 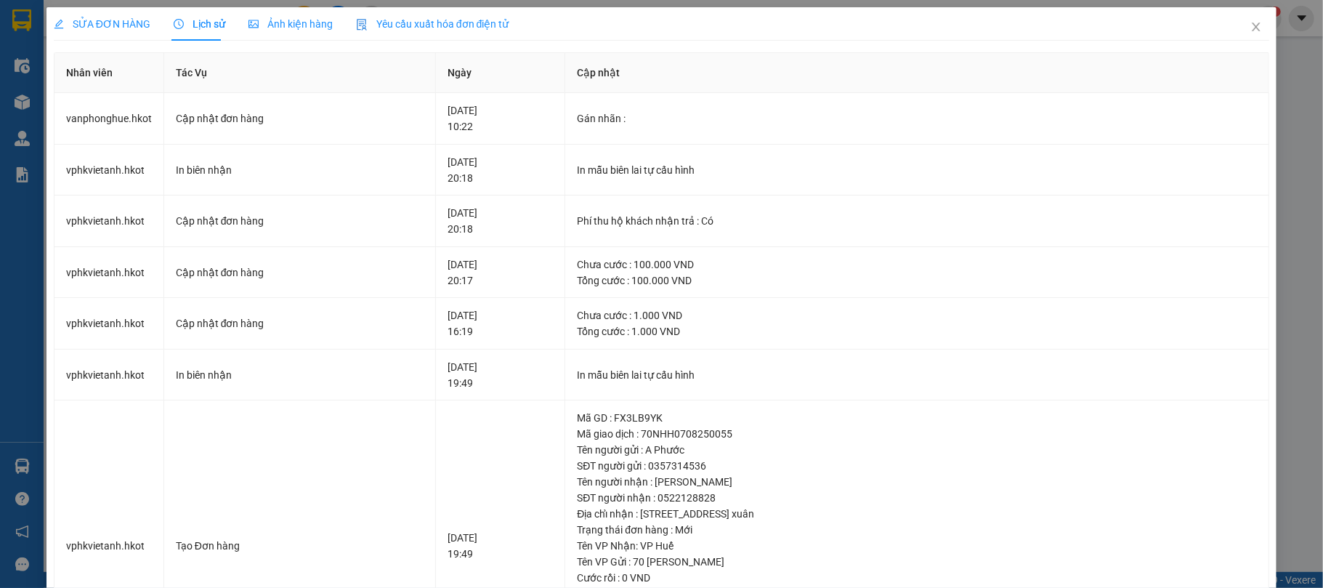 What do you see at coordinates (109, 73) in the screenshot?
I see `th: Nhân viên` at bounding box center [109, 73].